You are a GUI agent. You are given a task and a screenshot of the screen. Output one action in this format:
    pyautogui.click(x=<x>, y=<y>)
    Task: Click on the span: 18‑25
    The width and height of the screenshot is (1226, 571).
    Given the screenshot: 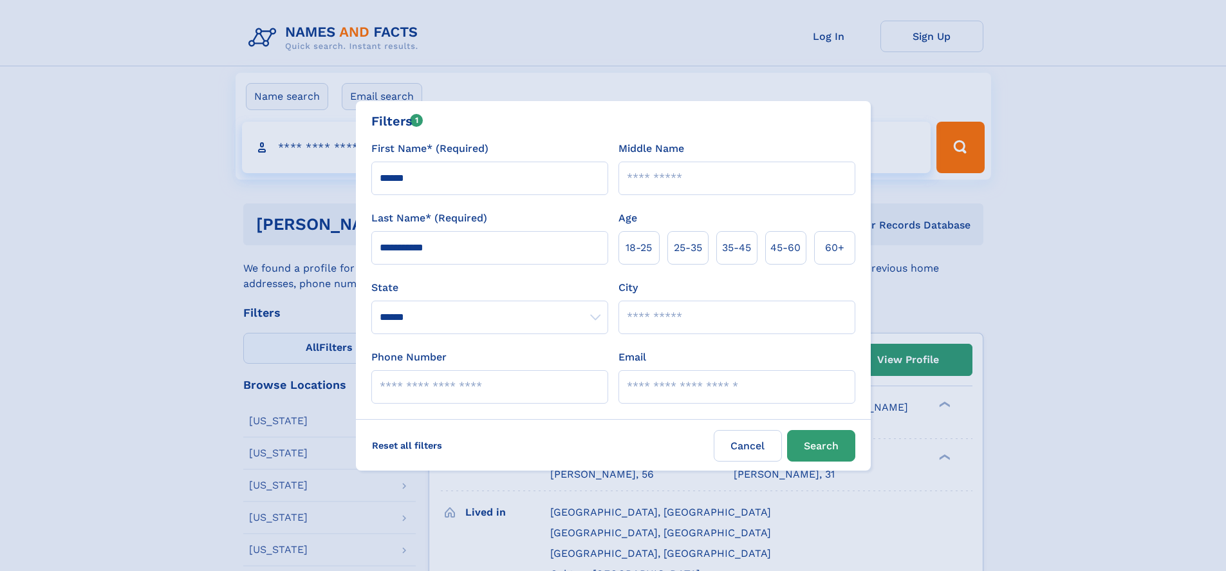 What is the action you would take?
    pyautogui.click(x=639, y=248)
    